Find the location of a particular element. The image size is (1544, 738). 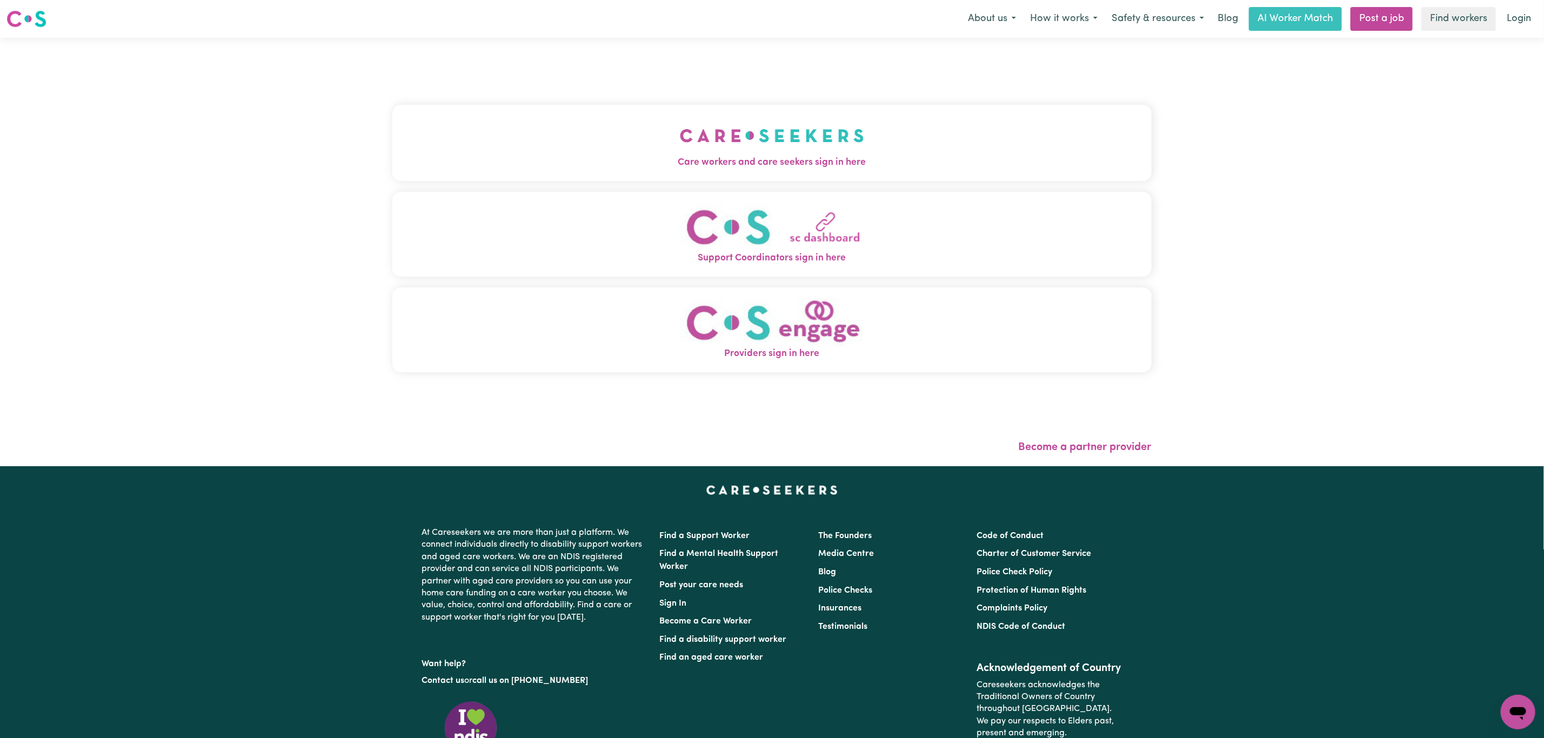

a: Contact us is located at coordinates (443, 681).